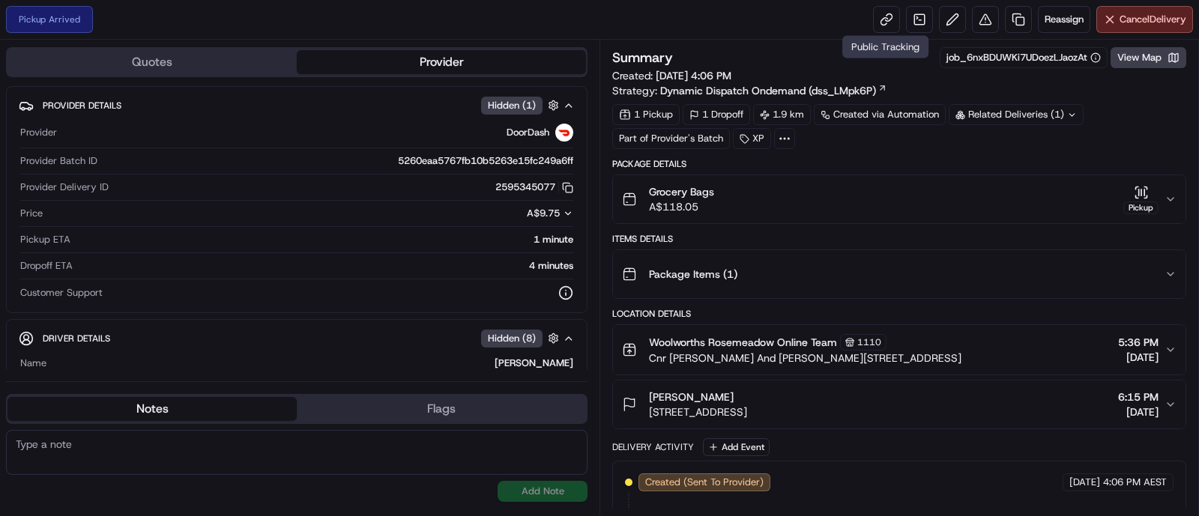 This screenshot has width=1199, height=516. Describe the element at coordinates (324, 240) in the screenshot. I see `div: 1 minute` at that location.